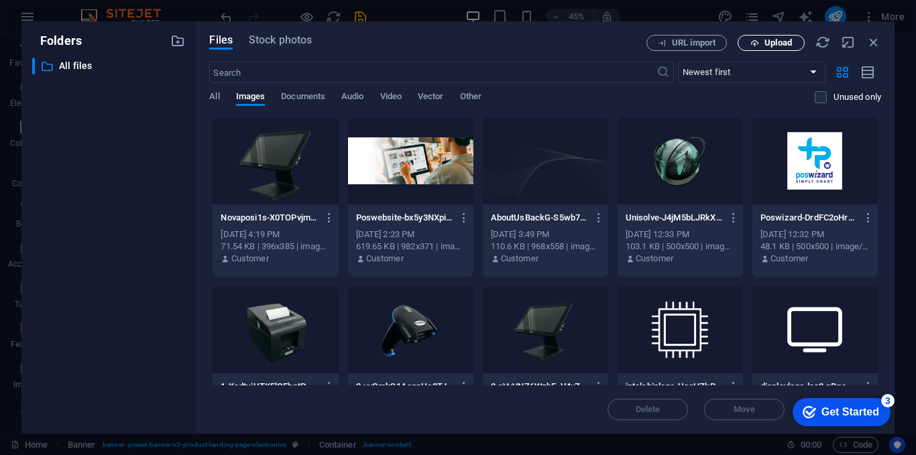 The height and width of the screenshot is (455, 916). I want to click on button: URL import, so click(687, 43).